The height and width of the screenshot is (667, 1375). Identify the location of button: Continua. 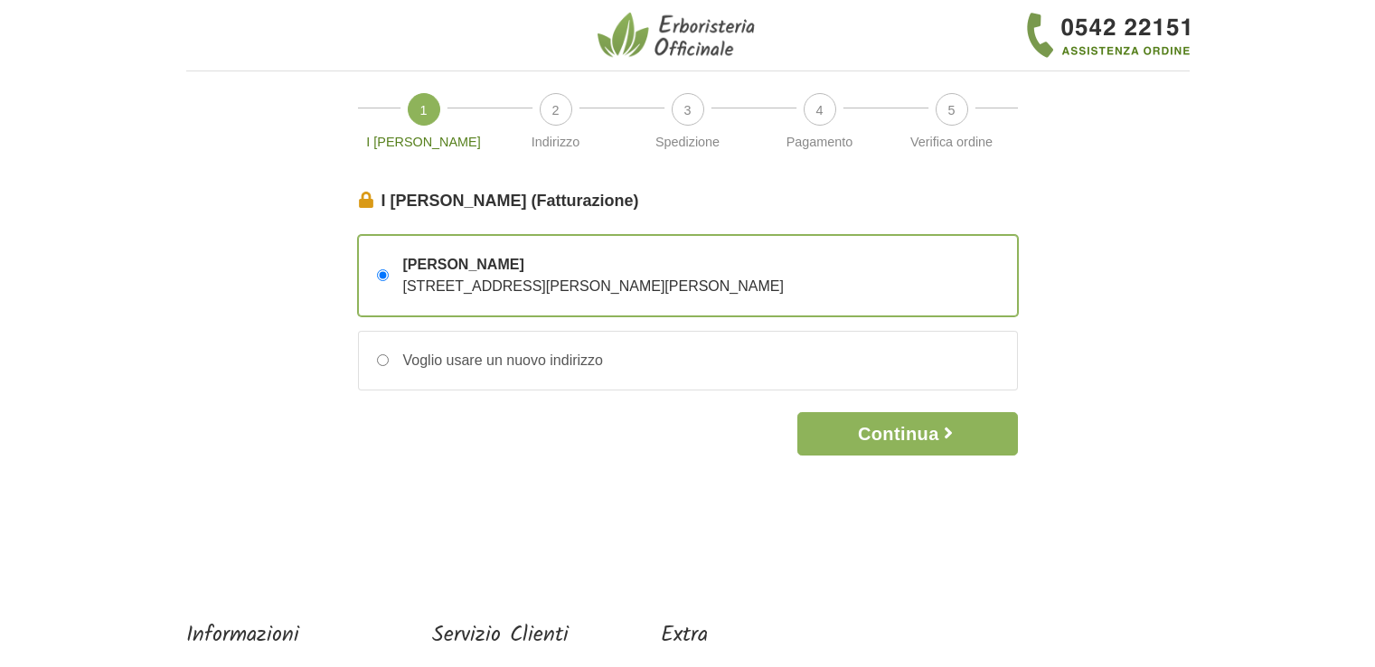
(906, 434).